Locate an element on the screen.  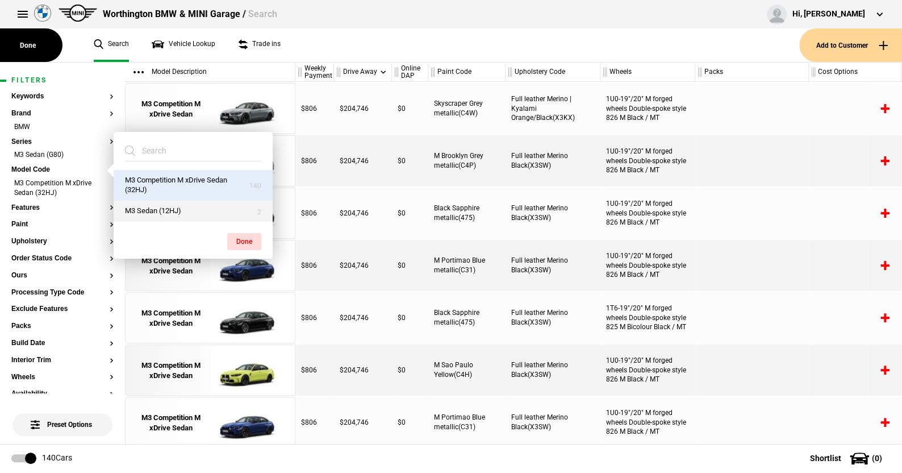
div: Skyscraper Grey metallic(C4W) is located at coordinates (467, 109).